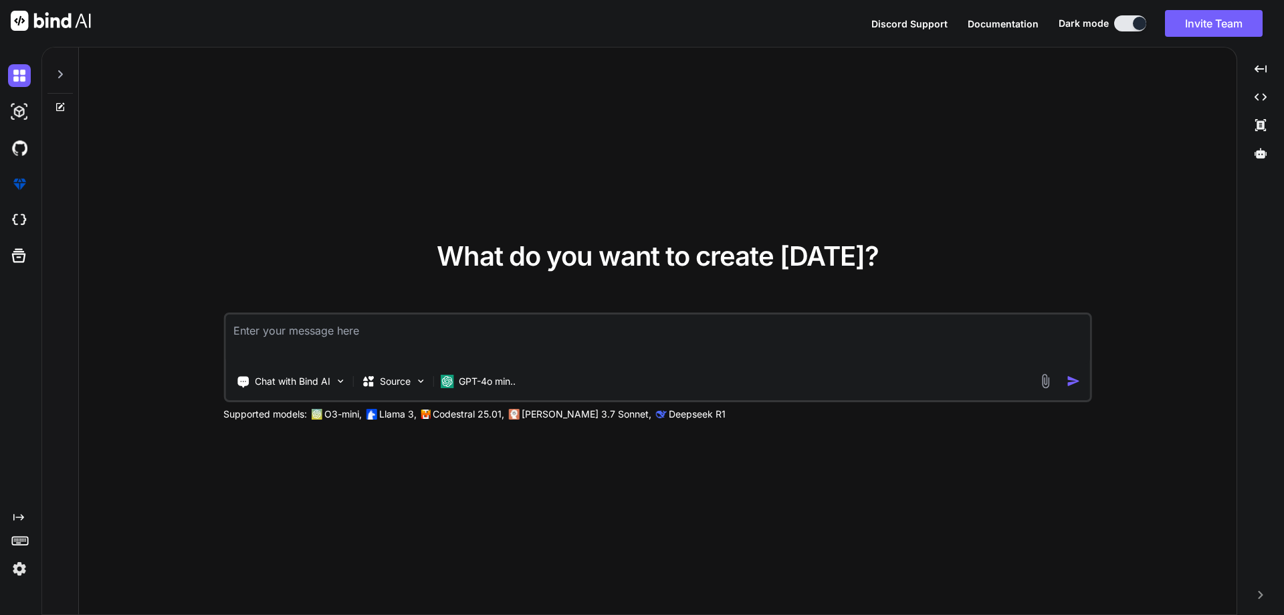 The image size is (1284, 615). I want to click on button: Documentation, so click(1003, 23).